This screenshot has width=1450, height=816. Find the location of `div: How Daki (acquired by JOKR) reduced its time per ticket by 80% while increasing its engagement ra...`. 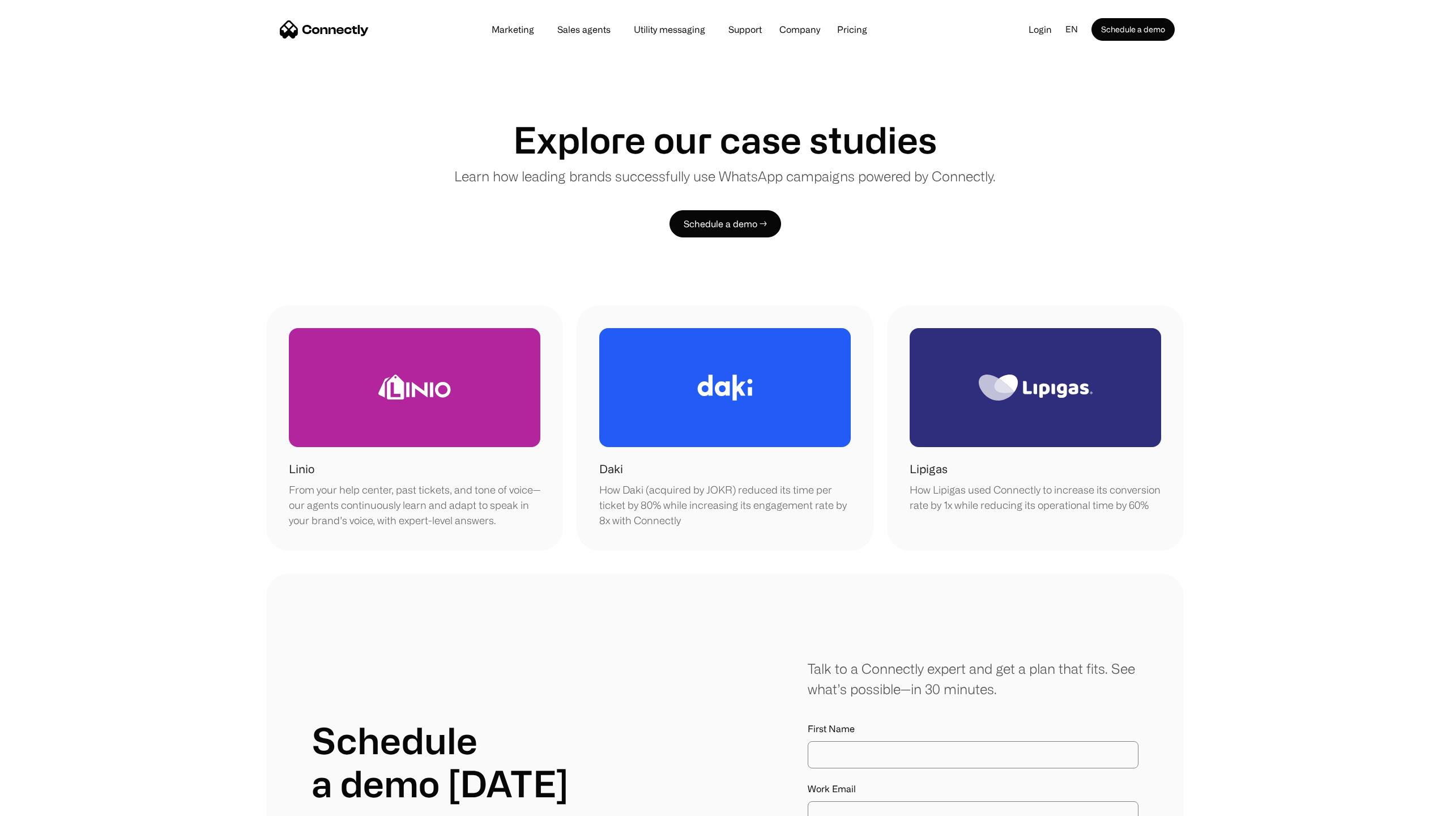

div: How Daki (acquired by JOKR) reduced its time per ticket by 80% while increasing its engagement ra... is located at coordinates (725, 505).